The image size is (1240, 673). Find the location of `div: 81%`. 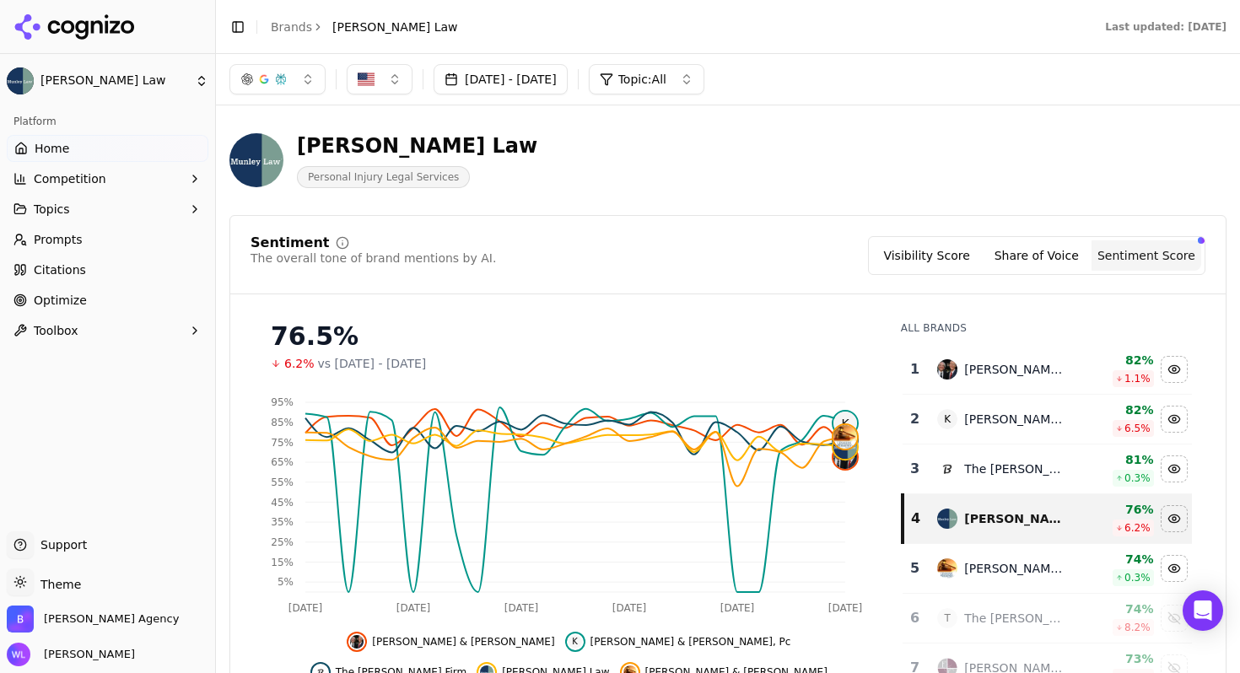

div: 81% is located at coordinates (1117, 460).